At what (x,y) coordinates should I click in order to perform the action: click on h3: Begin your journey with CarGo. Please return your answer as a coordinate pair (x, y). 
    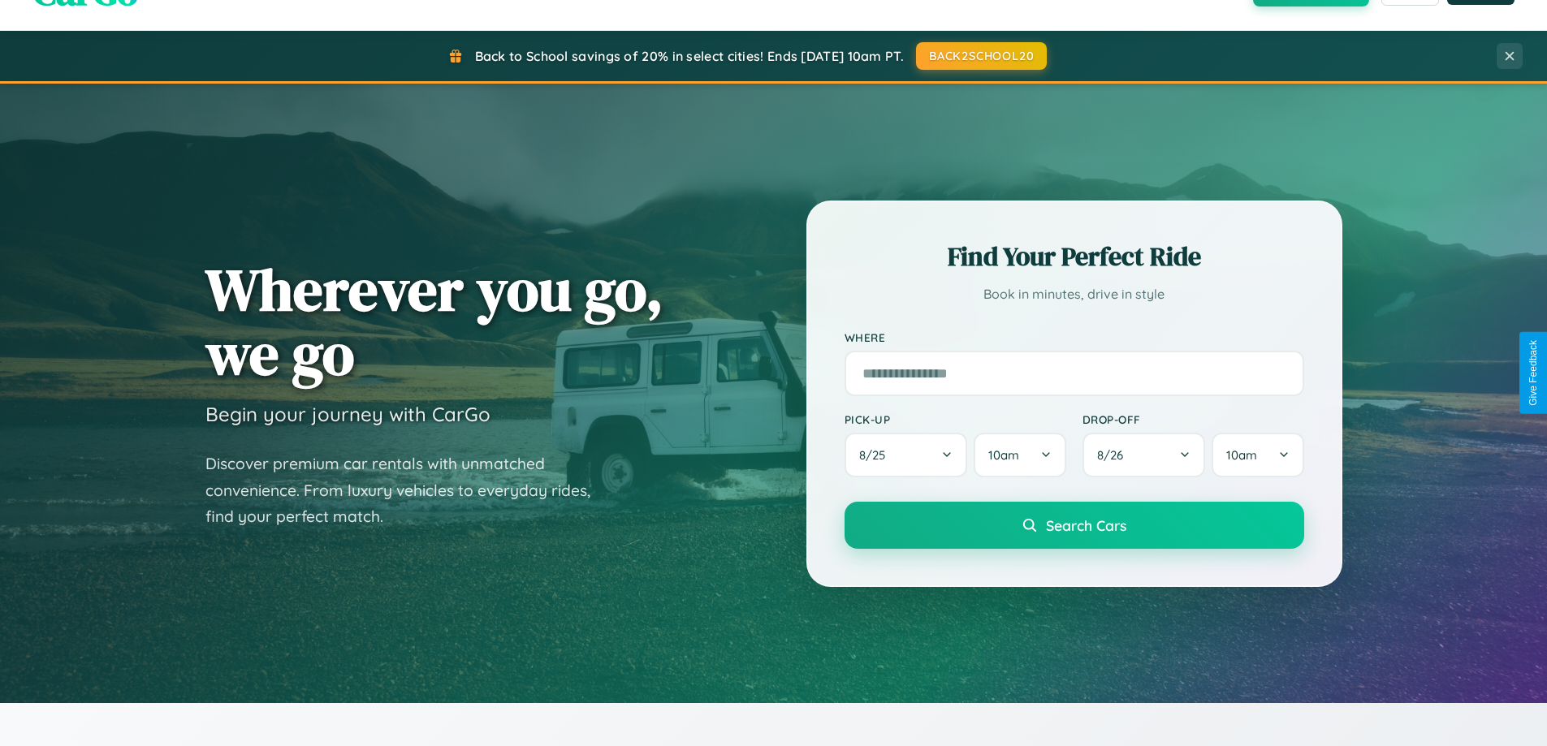
    Looking at the image, I should click on (348, 414).